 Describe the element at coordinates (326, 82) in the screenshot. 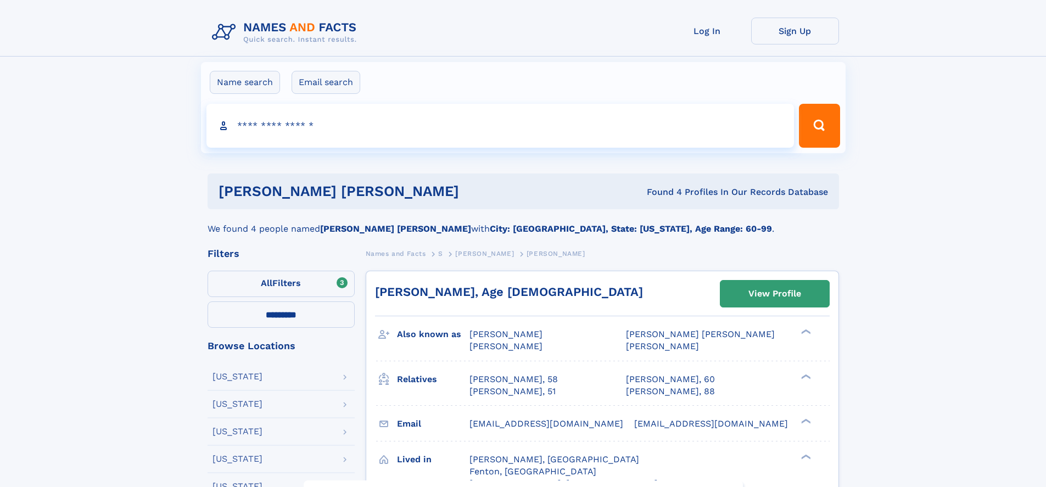

I see `label: Email search` at that location.